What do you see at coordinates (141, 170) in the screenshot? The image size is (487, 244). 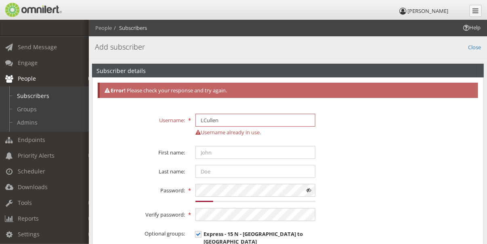 I see `label: Last name:` at bounding box center [141, 170].